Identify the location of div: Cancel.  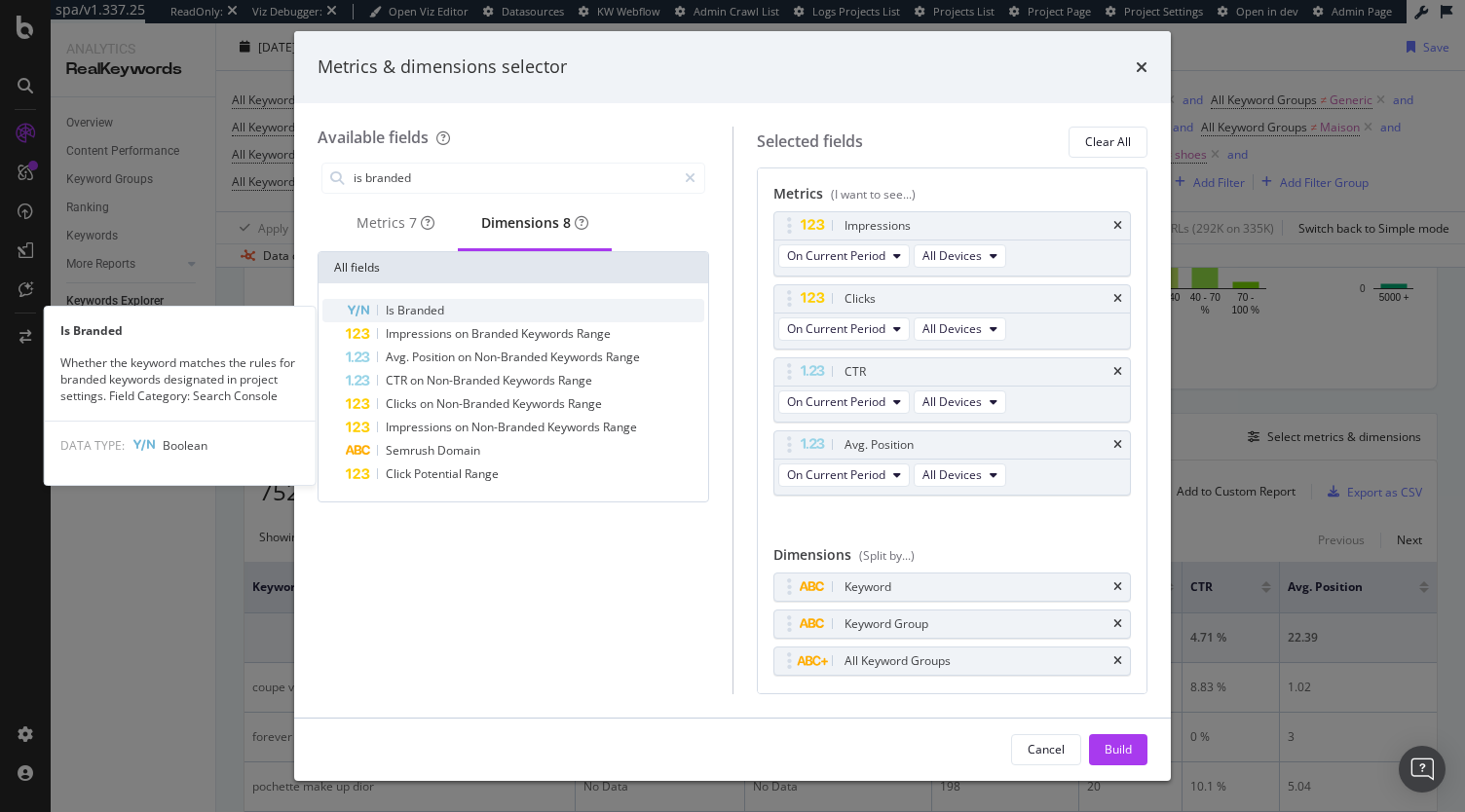
(1046, 749).